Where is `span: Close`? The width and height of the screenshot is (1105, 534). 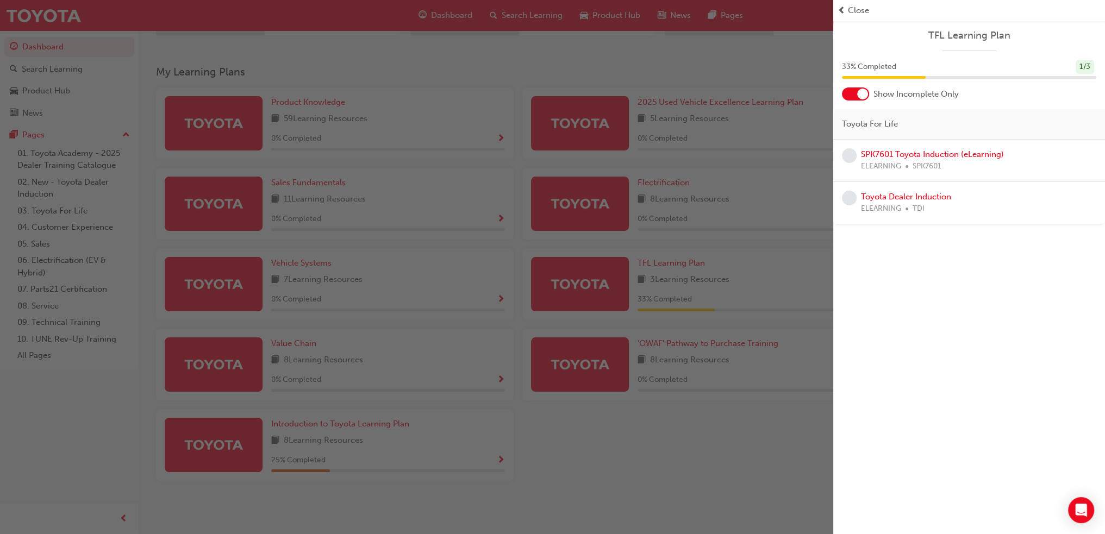
span: Close is located at coordinates (859, 10).